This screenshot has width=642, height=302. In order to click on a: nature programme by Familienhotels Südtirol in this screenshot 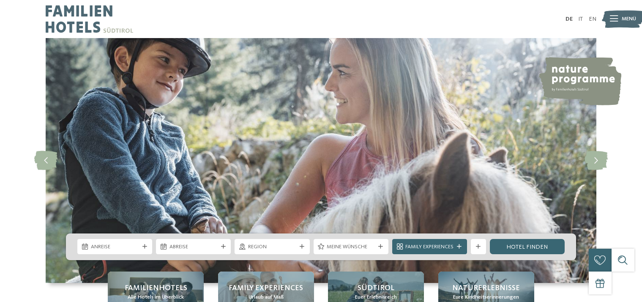, I will do `click(580, 81)`.